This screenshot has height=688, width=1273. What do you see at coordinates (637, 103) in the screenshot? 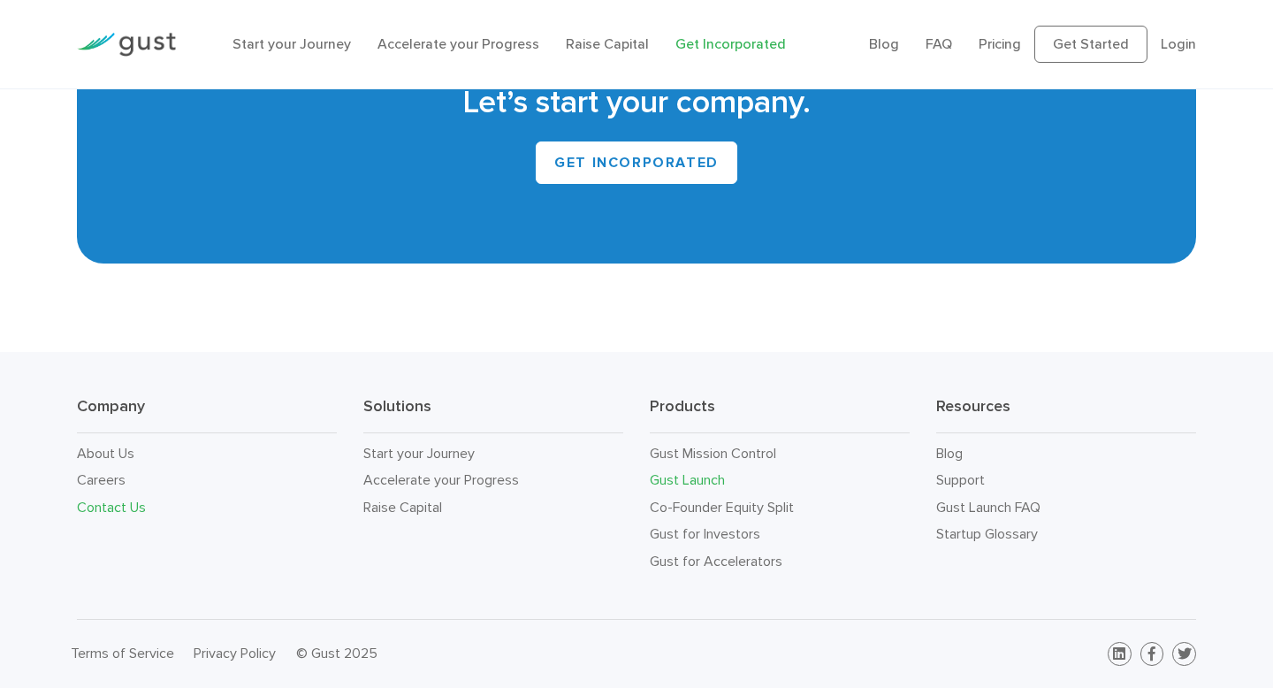
I see `h2: Let’s start your company.` at bounding box center [637, 103].